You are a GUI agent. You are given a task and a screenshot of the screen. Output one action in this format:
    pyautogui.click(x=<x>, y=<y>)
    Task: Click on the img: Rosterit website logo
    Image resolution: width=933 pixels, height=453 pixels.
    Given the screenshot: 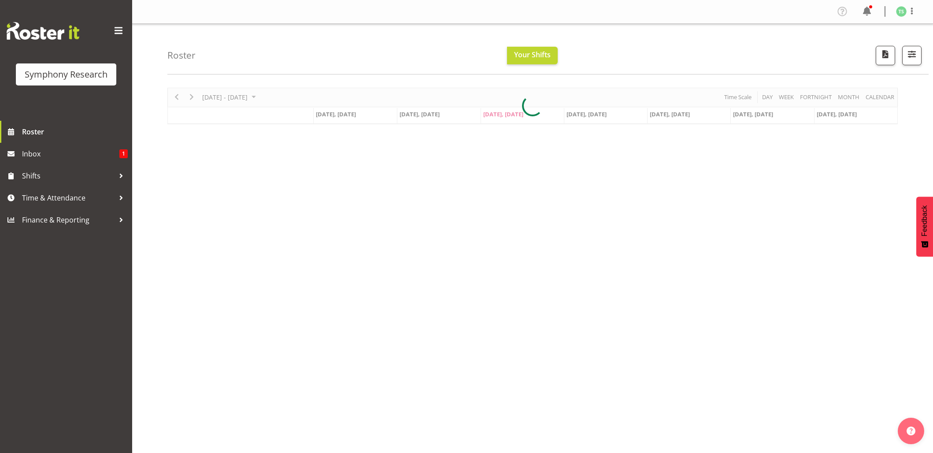 What is the action you would take?
    pyautogui.click(x=43, y=31)
    